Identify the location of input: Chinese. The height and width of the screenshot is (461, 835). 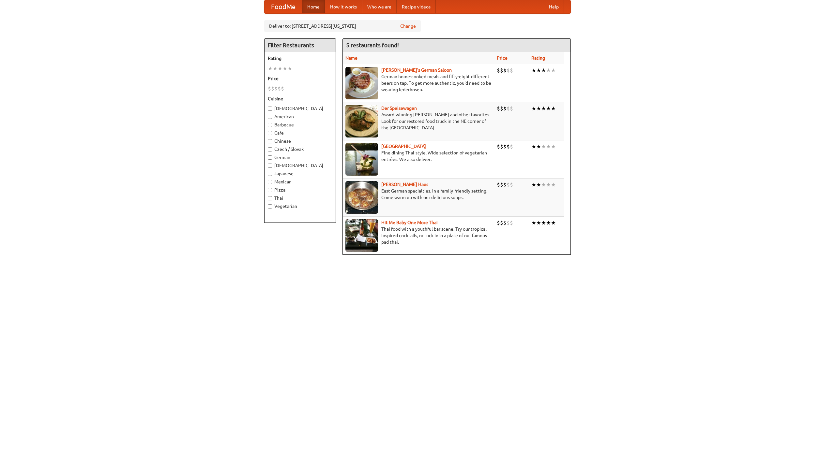
(270, 141).